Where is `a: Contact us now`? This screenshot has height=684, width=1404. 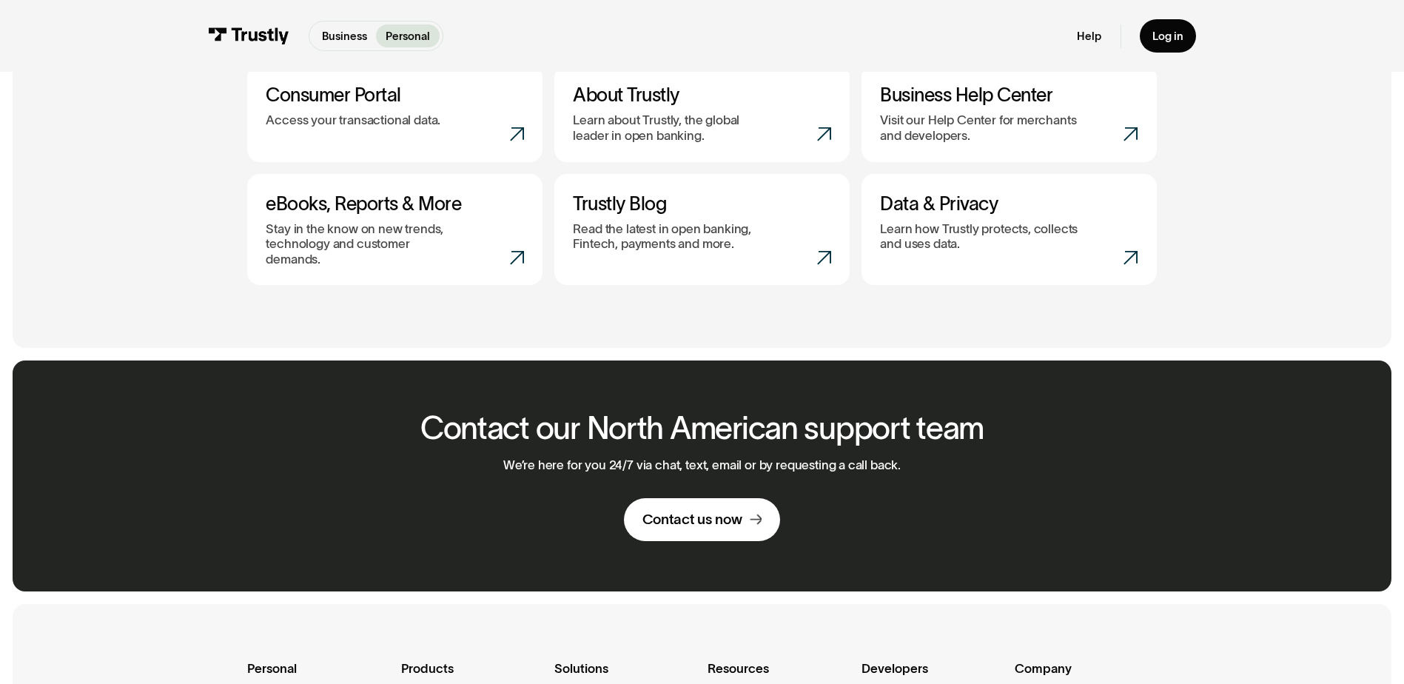 a: Contact us now is located at coordinates (702, 520).